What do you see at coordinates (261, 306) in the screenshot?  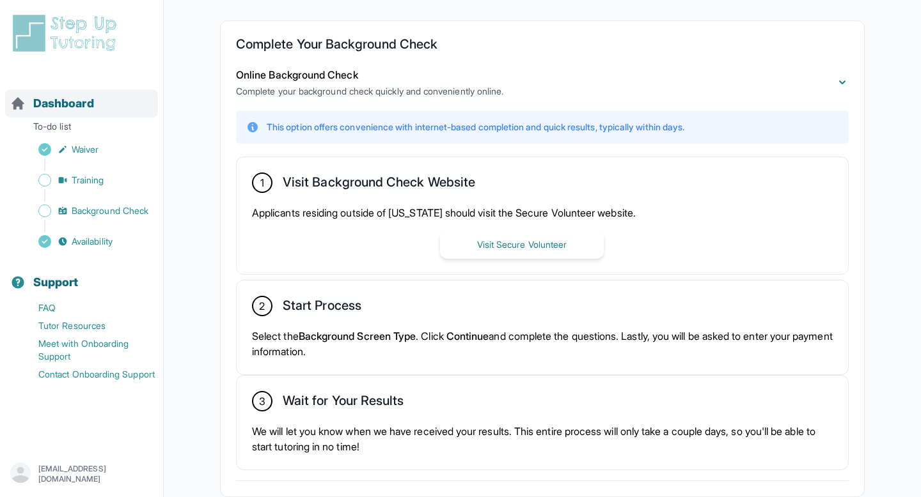 I see `span: 2` at bounding box center [261, 306].